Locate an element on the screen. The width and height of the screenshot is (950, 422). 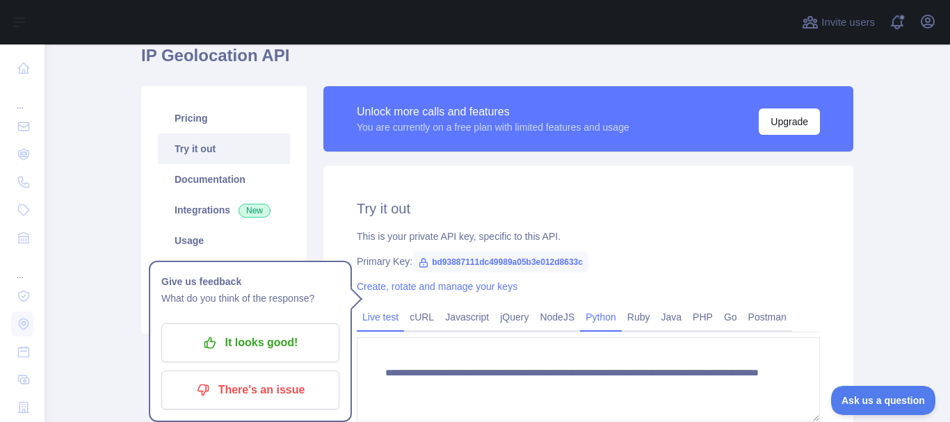
a: Ruby is located at coordinates (639, 317).